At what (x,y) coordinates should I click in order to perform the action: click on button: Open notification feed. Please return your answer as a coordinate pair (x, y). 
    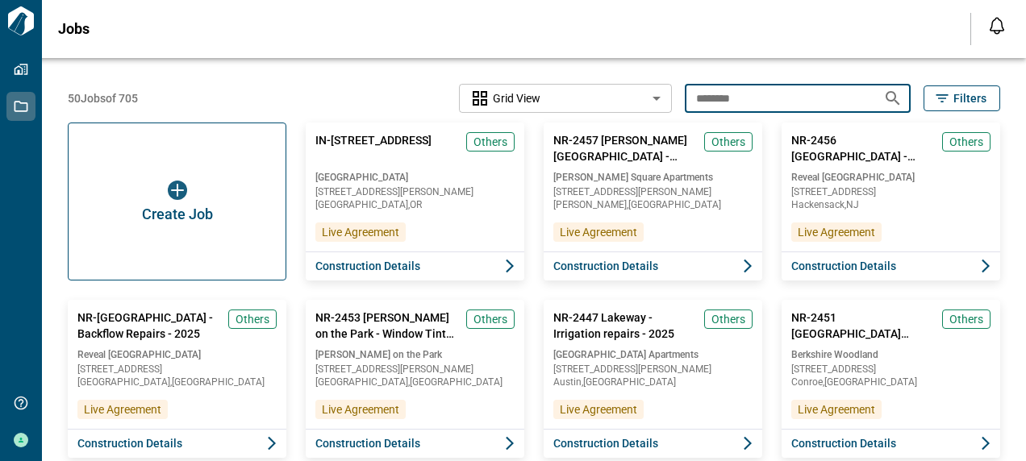
    Looking at the image, I should click on (997, 26).